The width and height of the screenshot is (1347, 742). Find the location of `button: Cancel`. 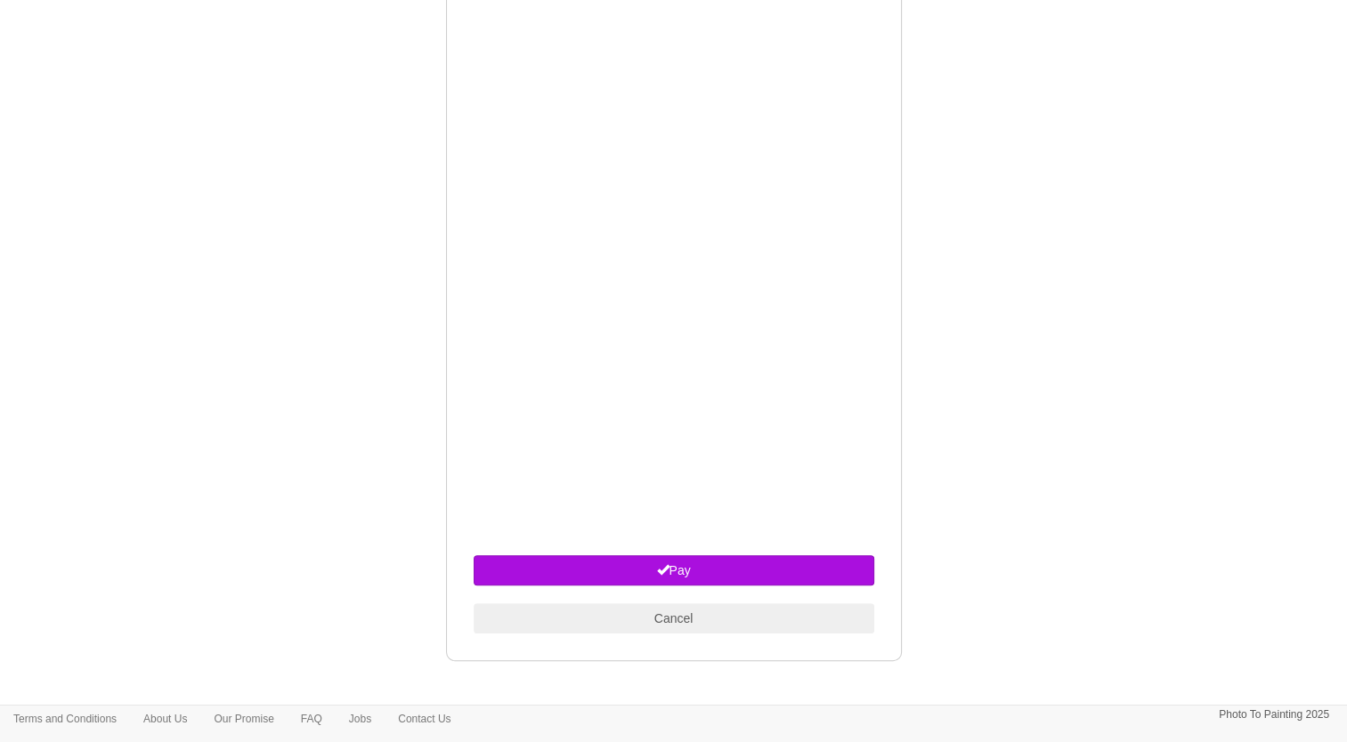

button: Cancel is located at coordinates (674, 619).